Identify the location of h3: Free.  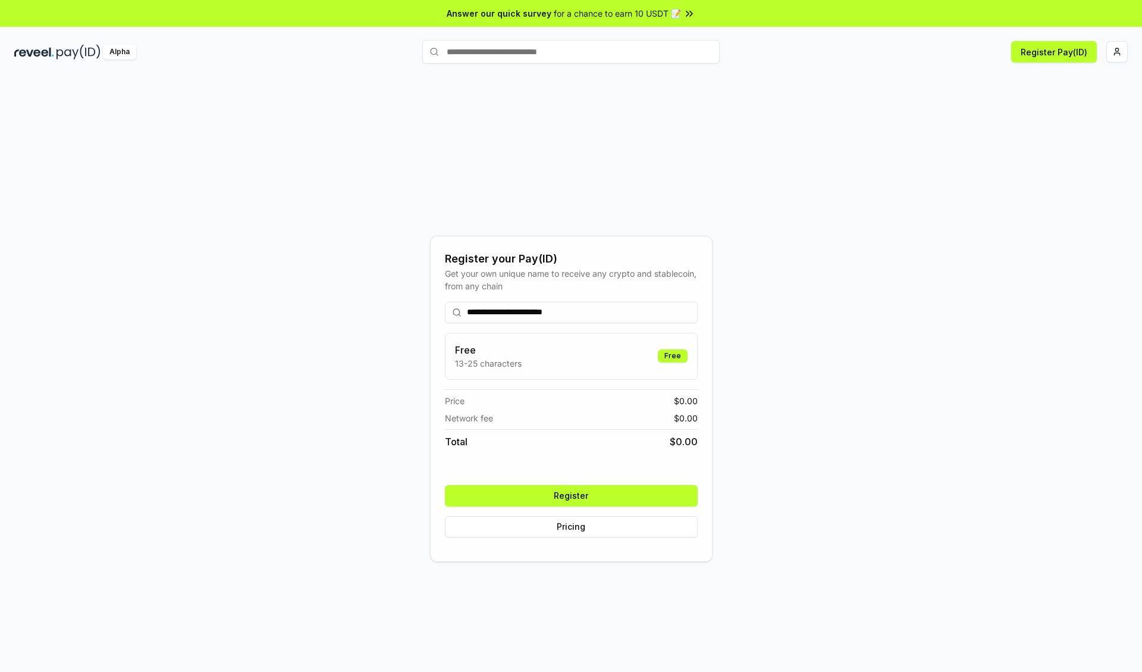
(489, 350).